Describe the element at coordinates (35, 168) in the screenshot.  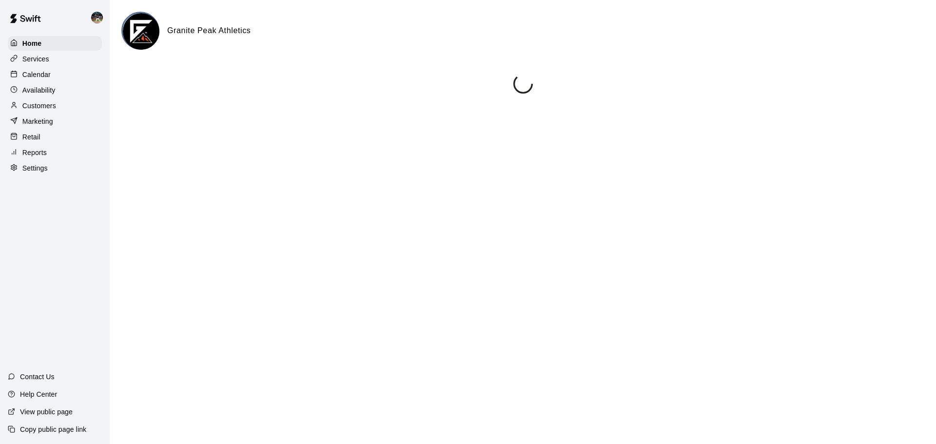
I see `p: Settings` at that location.